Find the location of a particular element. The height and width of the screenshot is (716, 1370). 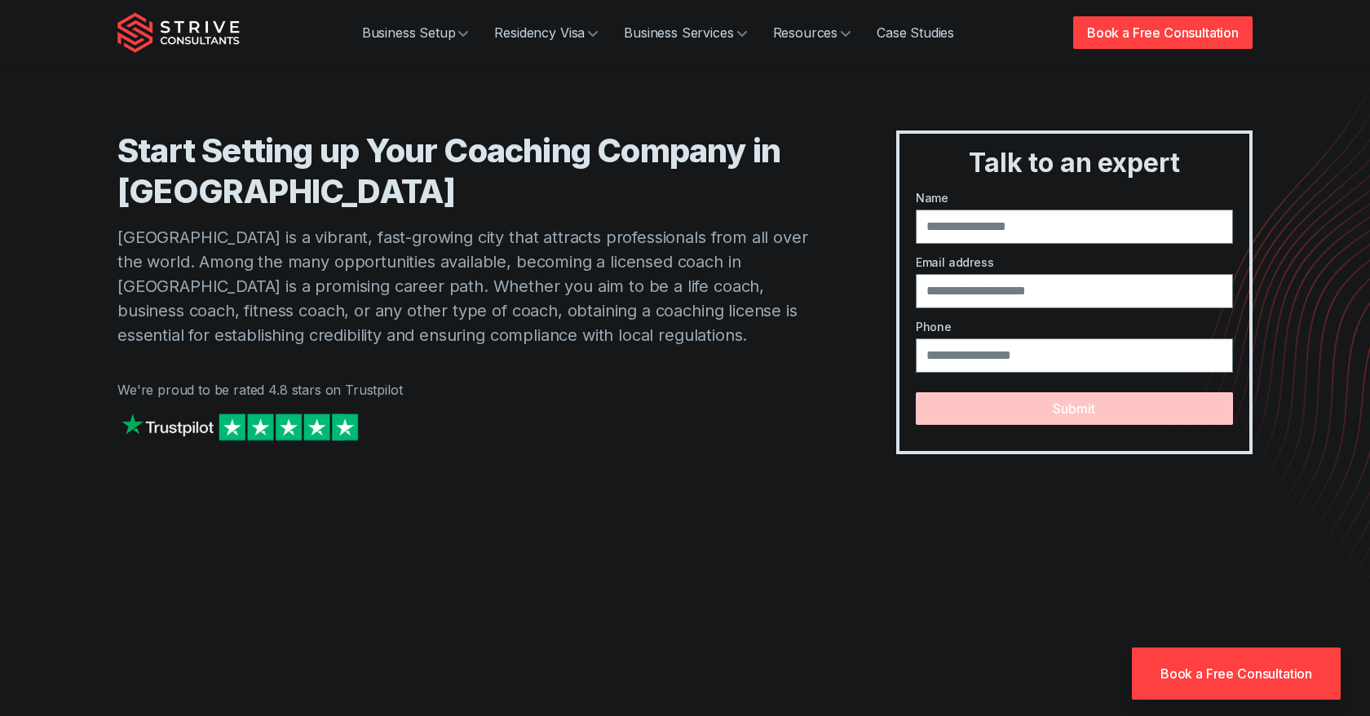

p: We're proud to be rated 4.8 stars on Trustpilot is located at coordinates (474, 390).